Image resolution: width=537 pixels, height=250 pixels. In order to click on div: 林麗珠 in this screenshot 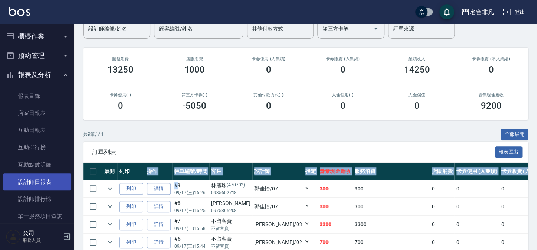, I will do `click(231, 185)`.